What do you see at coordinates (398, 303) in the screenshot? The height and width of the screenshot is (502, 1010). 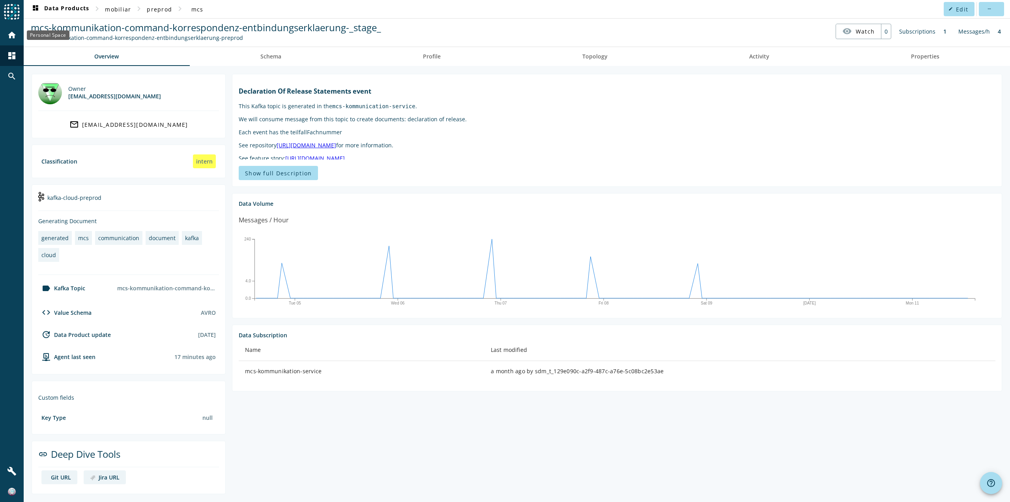 I see `text: Wed 06` at bounding box center [398, 303].